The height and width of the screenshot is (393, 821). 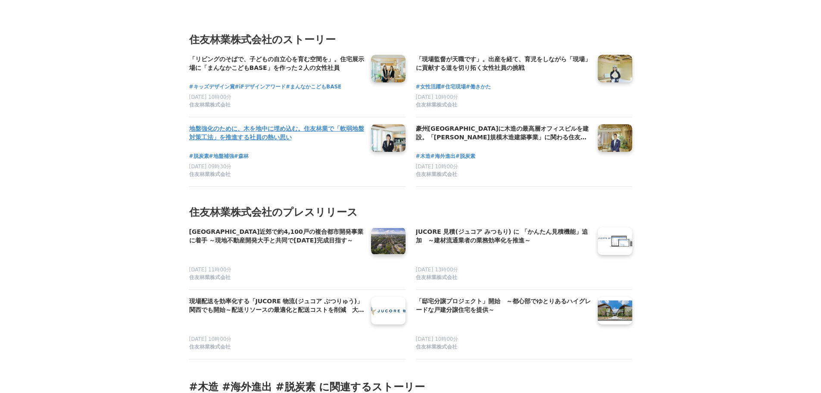 What do you see at coordinates (260, 87) in the screenshot?
I see `span: #iFデザインアワード` at bounding box center [260, 87].